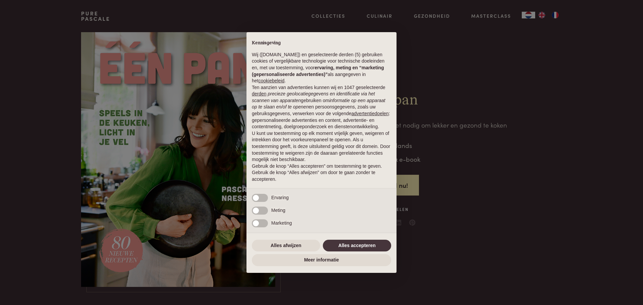 This screenshot has width=643, height=305. I want to click on strong: ervaring, meting en “marketing (gepersonaliseerde advertenties)”, so click(318, 71).